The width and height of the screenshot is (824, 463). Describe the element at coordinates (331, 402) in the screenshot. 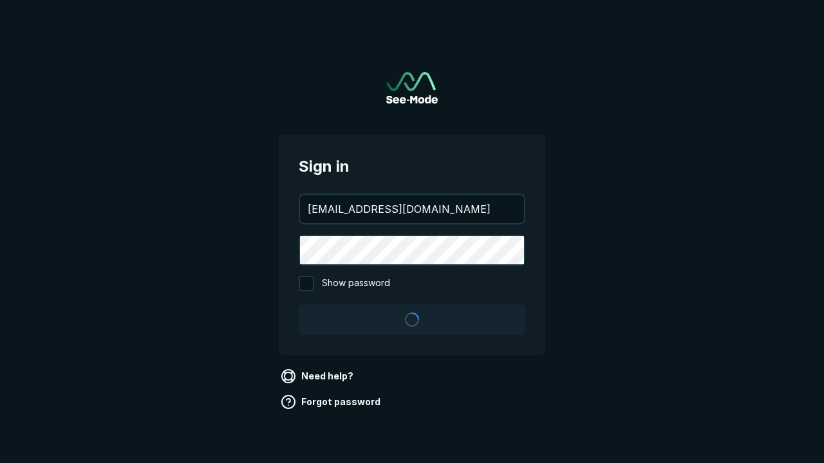

I see `a: Forgot password` at that location.